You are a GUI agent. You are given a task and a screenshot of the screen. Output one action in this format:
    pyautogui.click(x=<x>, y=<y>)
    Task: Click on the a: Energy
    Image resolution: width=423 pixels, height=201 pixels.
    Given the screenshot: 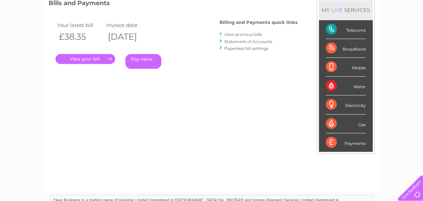 What is the action you would take?
    pyautogui.click(x=327, y=32)
    